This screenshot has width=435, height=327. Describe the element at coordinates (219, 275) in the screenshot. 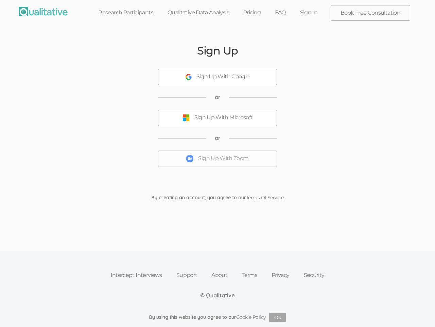

I see `a: About` at that location.